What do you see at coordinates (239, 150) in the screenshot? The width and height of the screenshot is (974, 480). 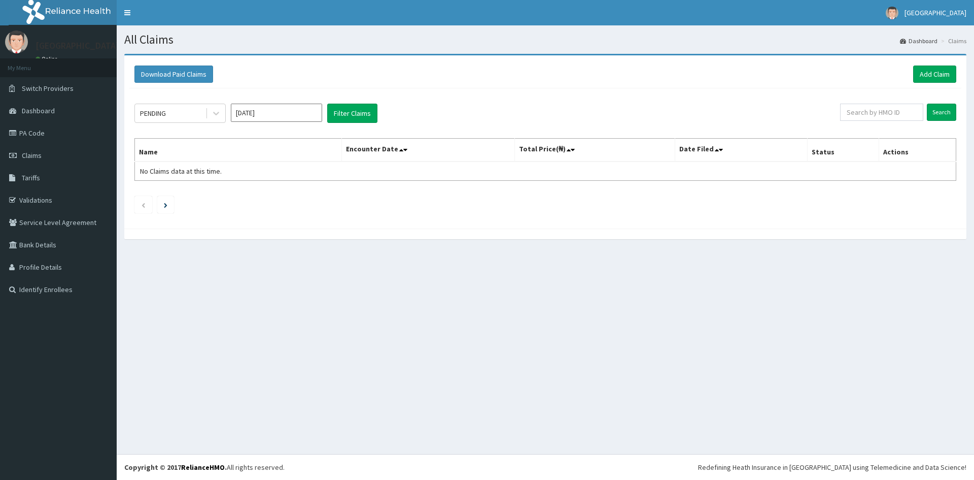 I see `th: Name` at bounding box center [239, 150].